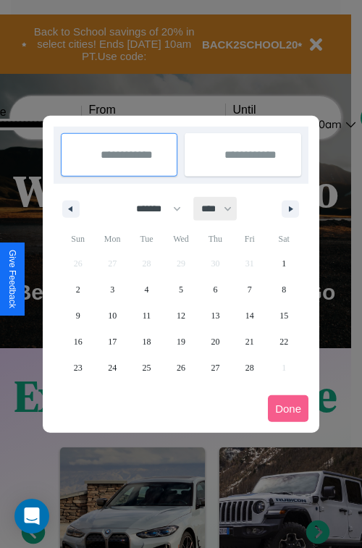 The height and width of the screenshot is (548, 362). What do you see at coordinates (249, 239) in the screenshot?
I see `span: Fri` at bounding box center [249, 239].